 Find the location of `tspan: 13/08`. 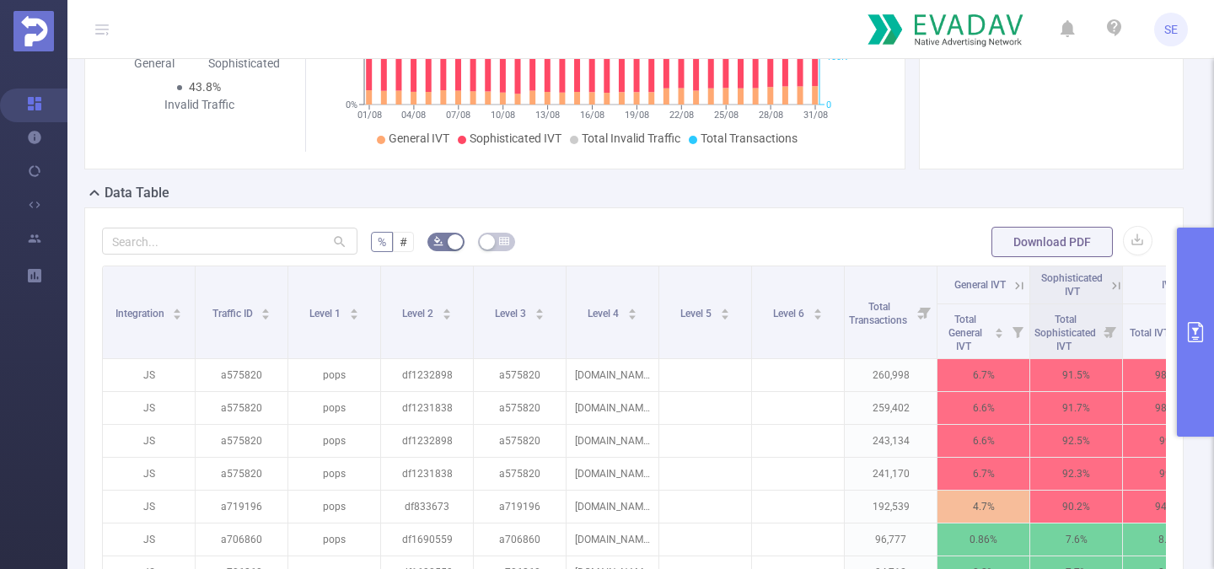

tspan: 13/08 is located at coordinates (547, 115).